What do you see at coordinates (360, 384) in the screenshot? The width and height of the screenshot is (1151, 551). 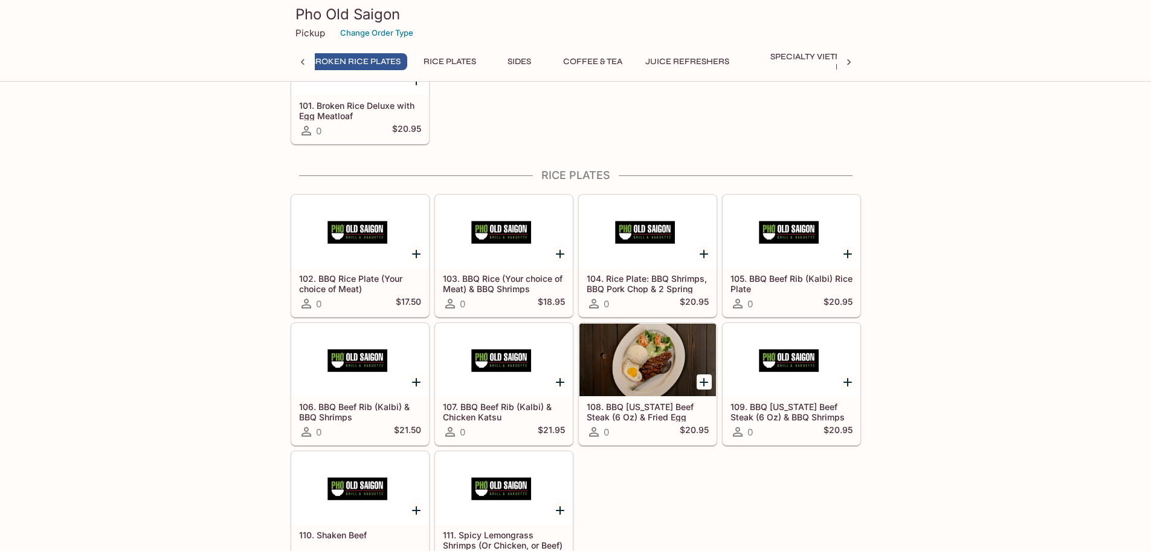 I see `a: 106. BBQ Beef Rib (Kalbi) & BBQ Shrimps0$21.50` at bounding box center [360, 384].